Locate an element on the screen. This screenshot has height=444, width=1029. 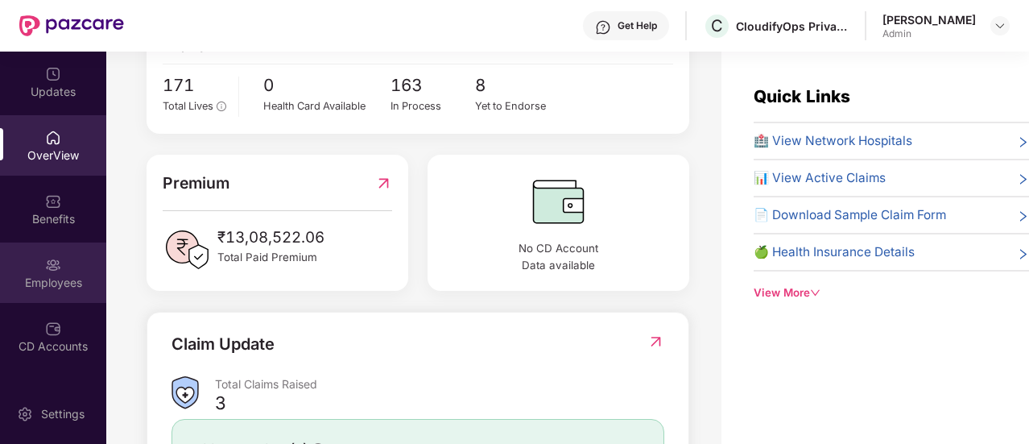
span: 🏥 View Network Hospitals is located at coordinates (833, 141).